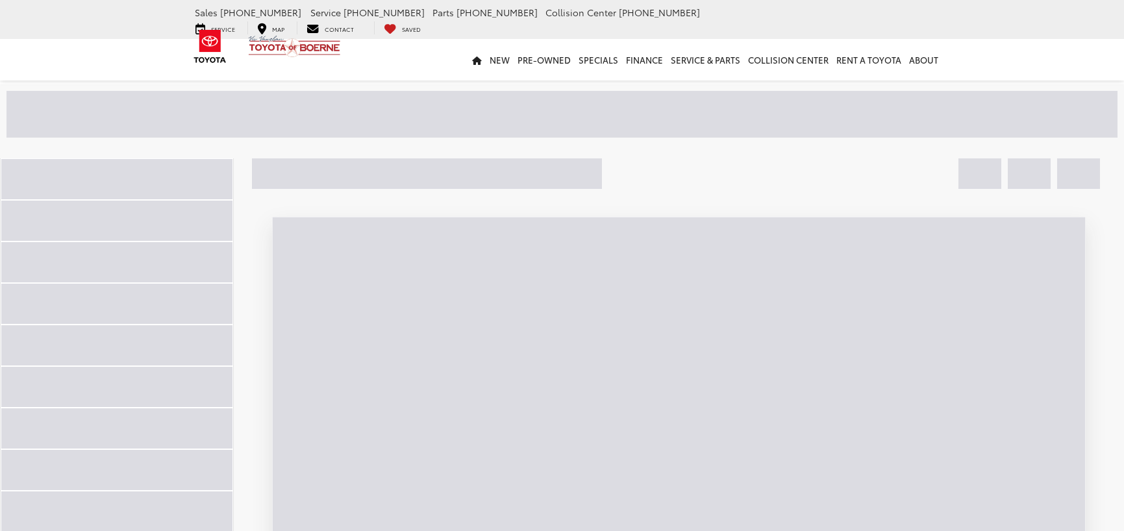 The image size is (1124, 531). What do you see at coordinates (869, 60) in the screenshot?
I see `a: Rent a Toyota` at bounding box center [869, 60].